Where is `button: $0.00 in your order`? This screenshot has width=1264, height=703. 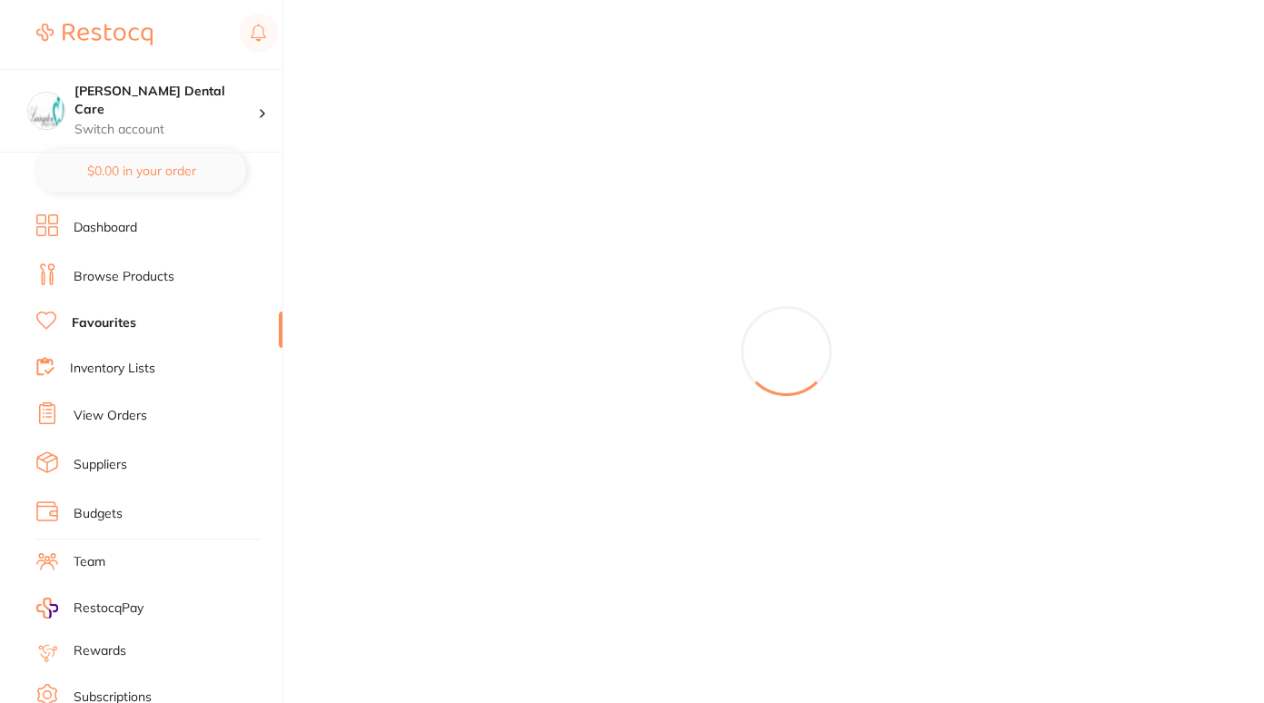 button: $0.00 in your order is located at coordinates (141, 171).